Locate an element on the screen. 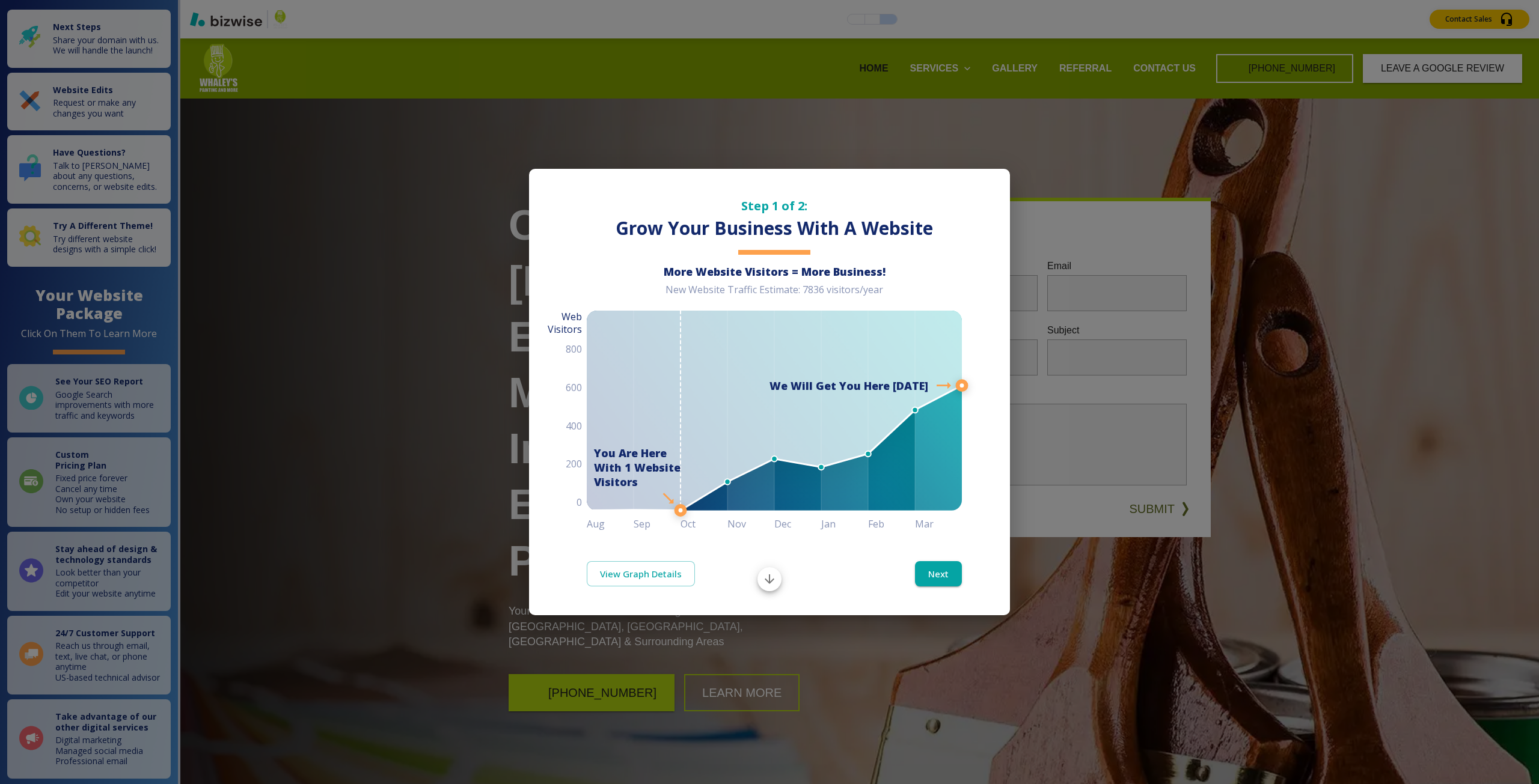 This screenshot has width=1539, height=784. h5: Step 1 of 2: is located at coordinates (774, 206).